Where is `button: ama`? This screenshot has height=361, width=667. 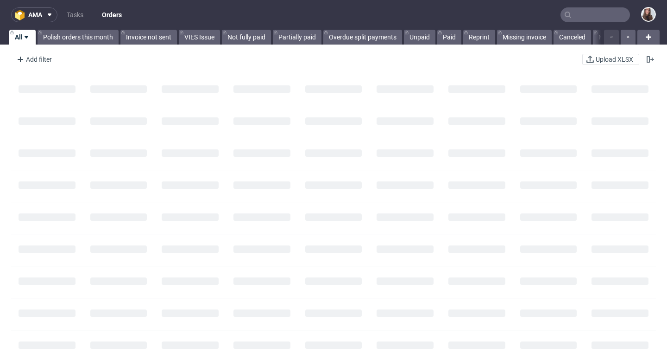 button: ama is located at coordinates (34, 15).